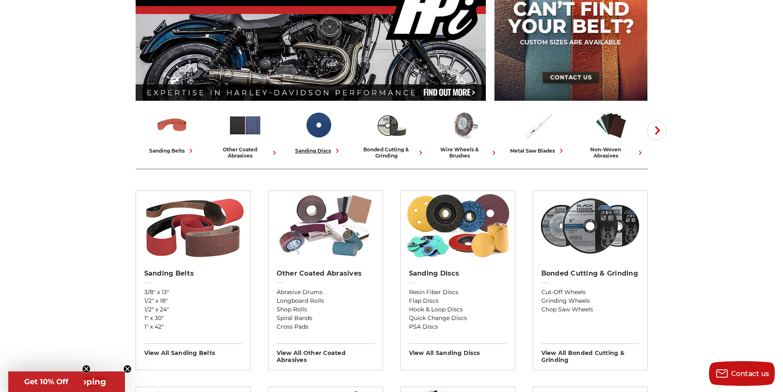 The height and width of the screenshot is (392, 783). I want to click on h3: View All bonded cutting & grinding, so click(590, 353).